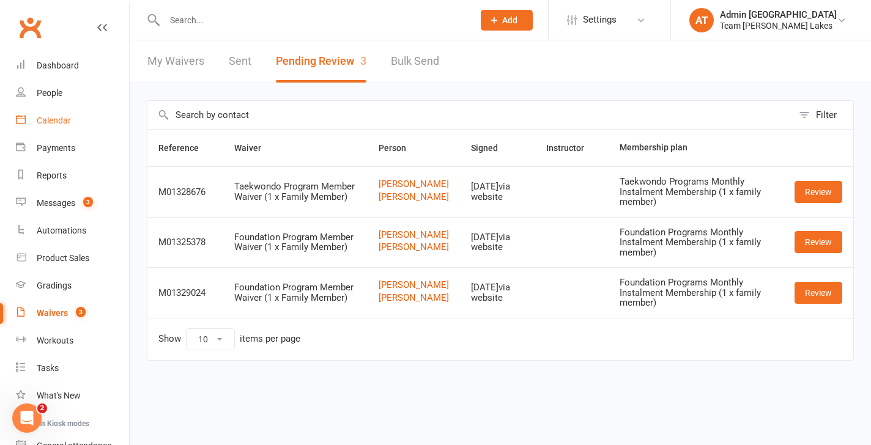  Describe the element at coordinates (491, 148) in the screenshot. I see `span: Signed` at that location.